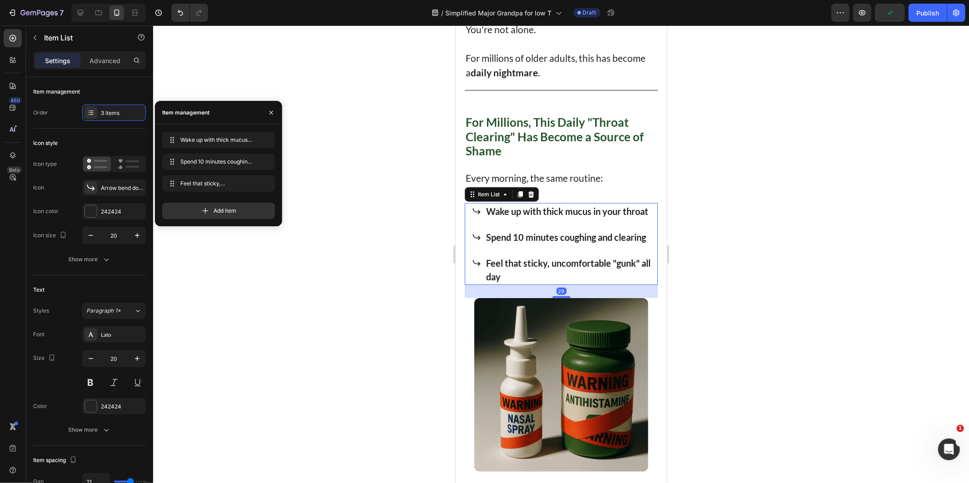  Describe the element at coordinates (39, 188) in the screenshot. I see `div: Icon` at that location.